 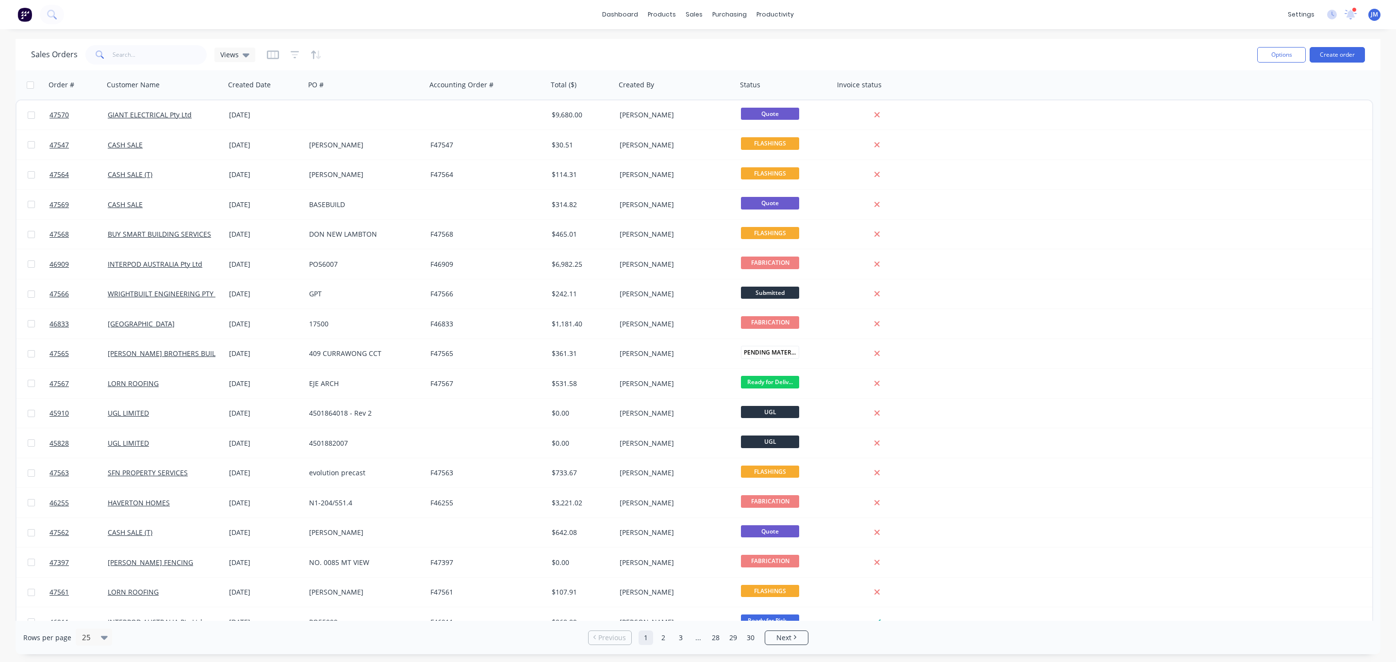 What do you see at coordinates (698, 638) in the screenshot?
I see `a: Jump forward` at bounding box center [698, 638].